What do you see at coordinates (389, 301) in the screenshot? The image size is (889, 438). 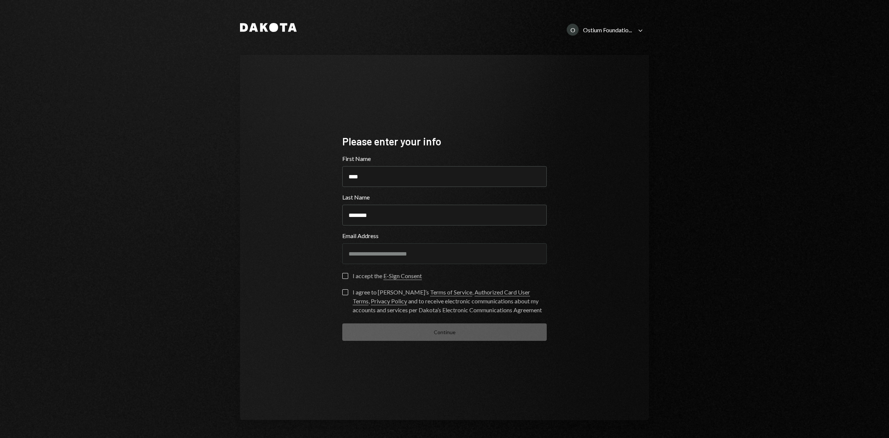 I see `a: Privacy Policy` at bounding box center [389, 301].